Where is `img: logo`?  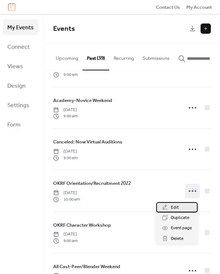 img: logo is located at coordinates (12, 7).